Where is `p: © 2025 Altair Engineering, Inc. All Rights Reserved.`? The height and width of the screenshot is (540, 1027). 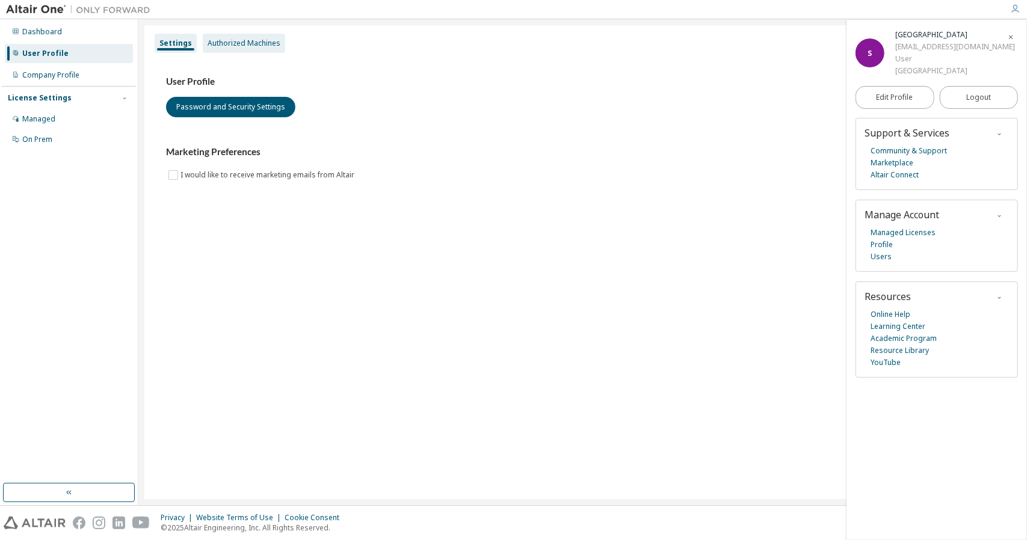
p: © 2025 Altair Engineering, Inc. All Rights Reserved. is located at coordinates (253, 528).